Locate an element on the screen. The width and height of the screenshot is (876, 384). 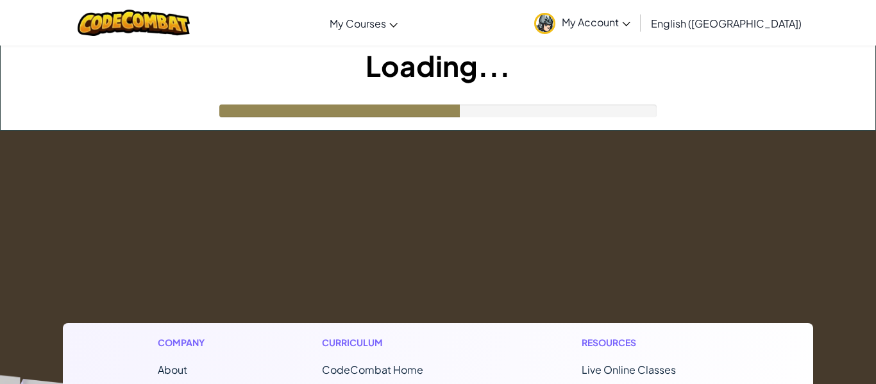
img: avatar is located at coordinates (545, 23).